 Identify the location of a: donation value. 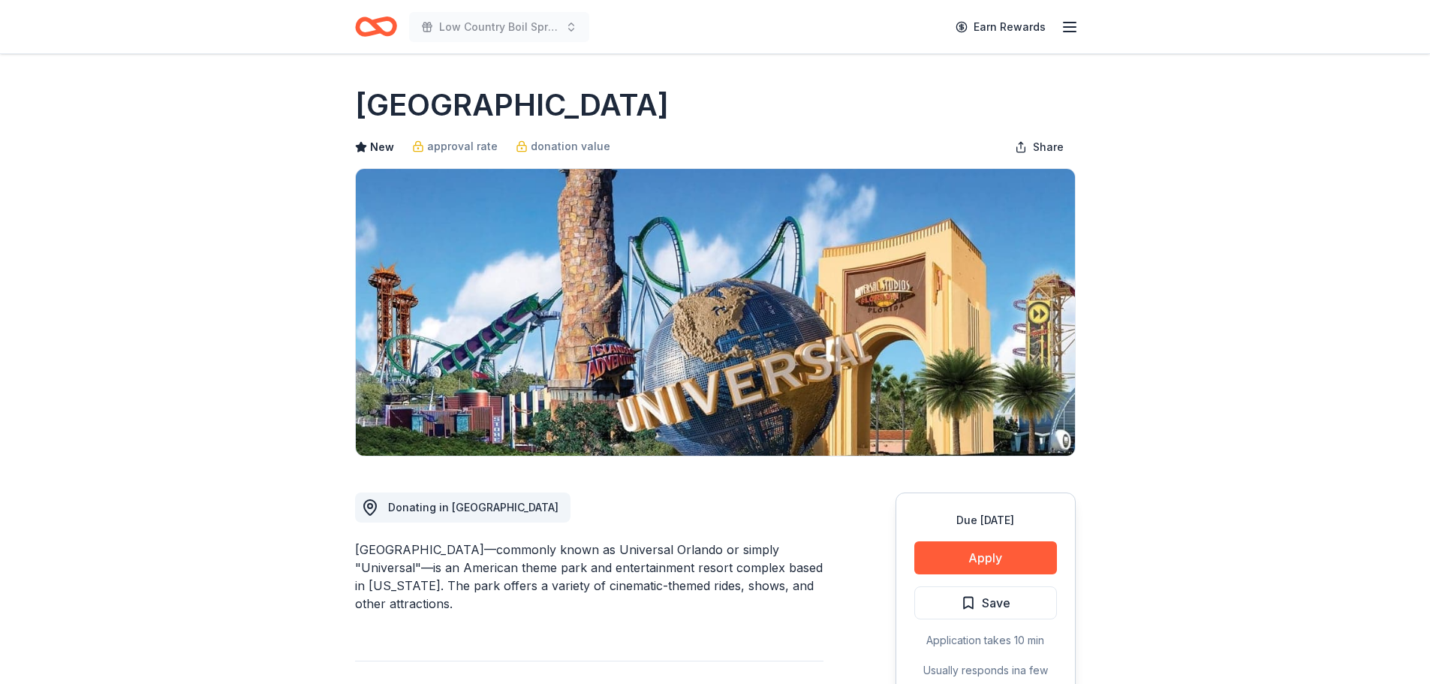
(563, 146).